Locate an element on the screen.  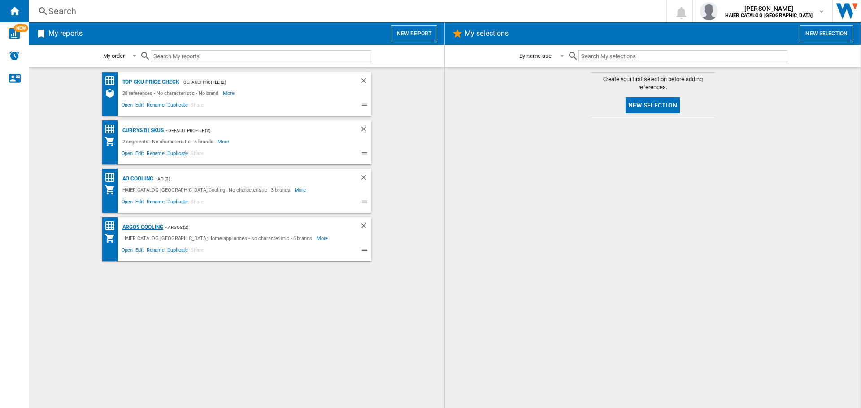
input: Search My selections is located at coordinates (682, 56).